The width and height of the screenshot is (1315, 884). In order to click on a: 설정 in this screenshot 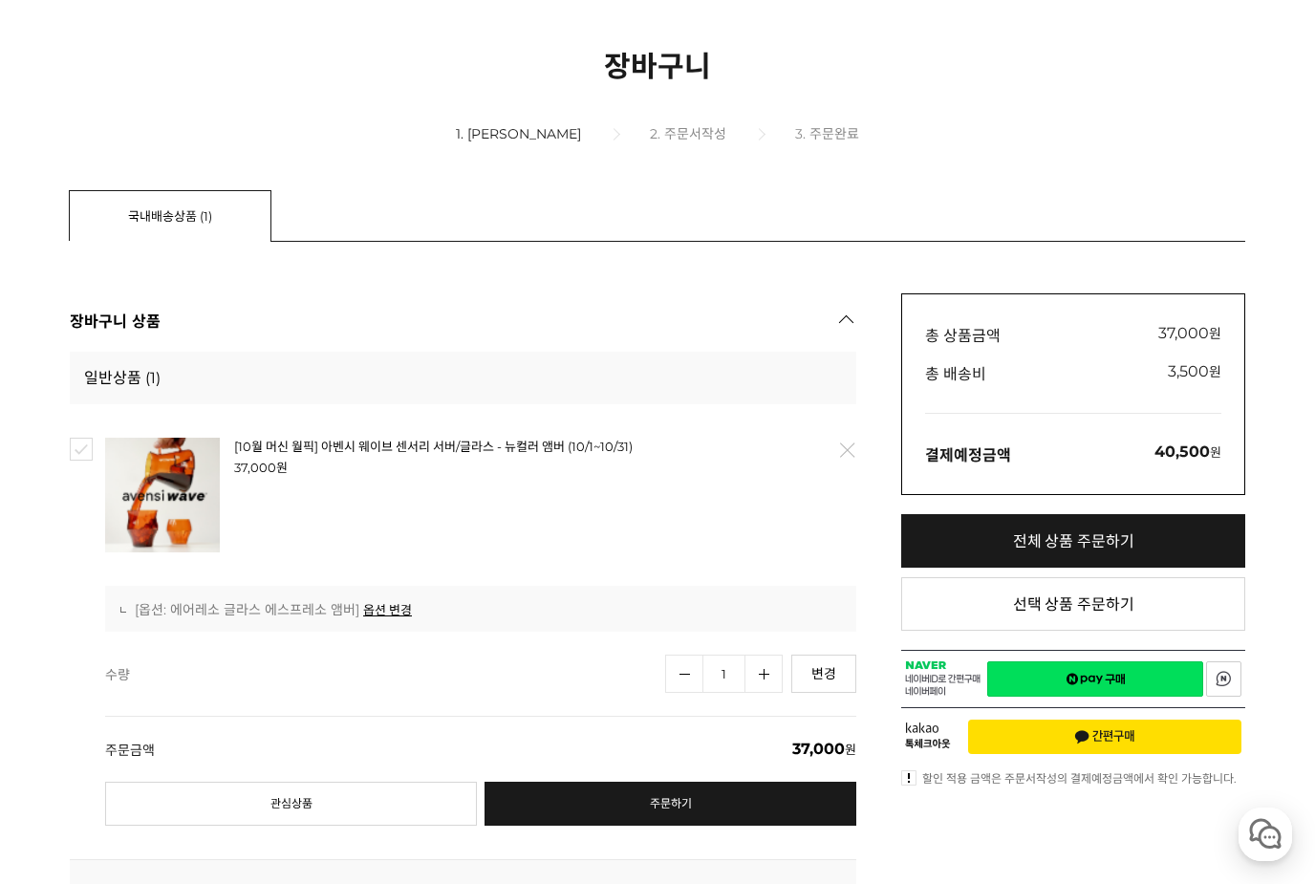, I will do `click(307, 630)`.